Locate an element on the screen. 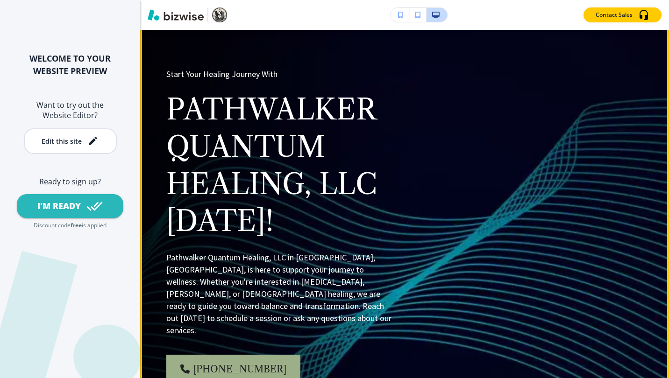  img: Your Logo is located at coordinates (220, 15).